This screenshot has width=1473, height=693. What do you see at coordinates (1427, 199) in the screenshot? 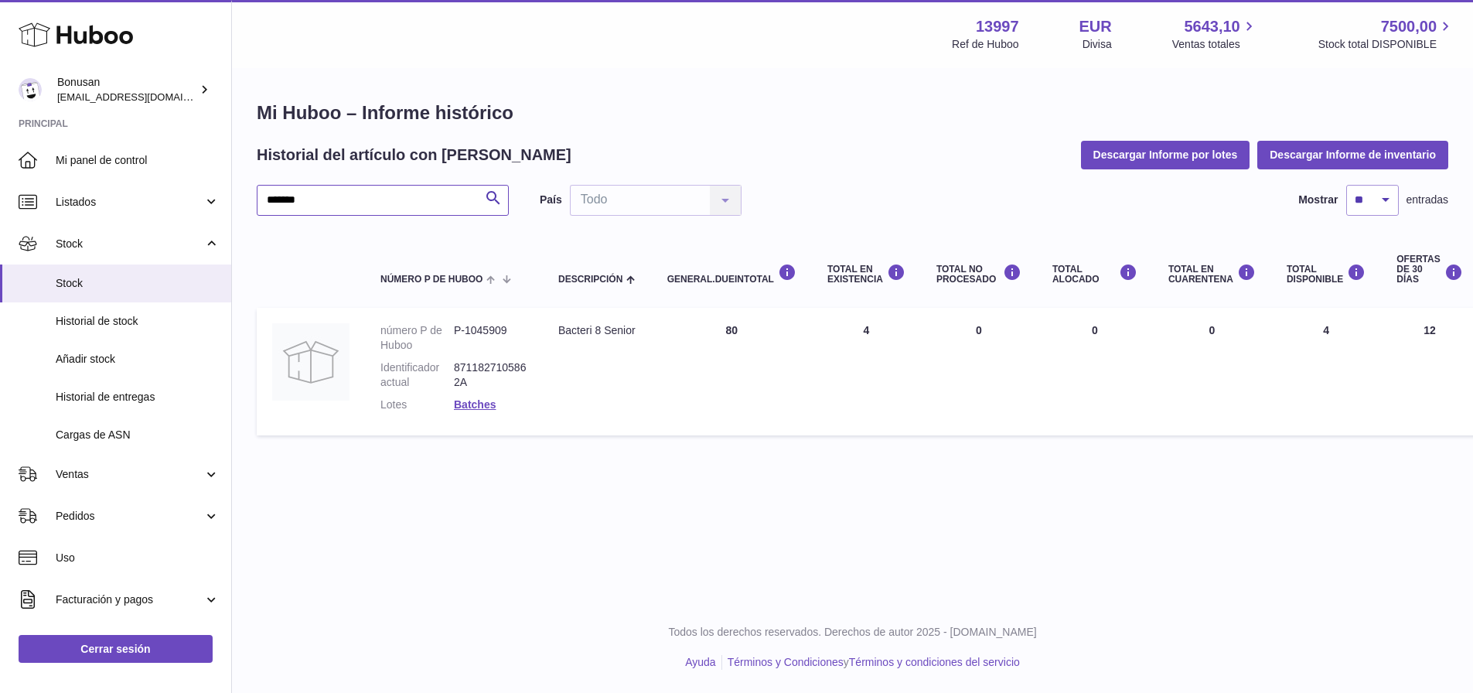
I see `span: entradas` at bounding box center [1427, 199].